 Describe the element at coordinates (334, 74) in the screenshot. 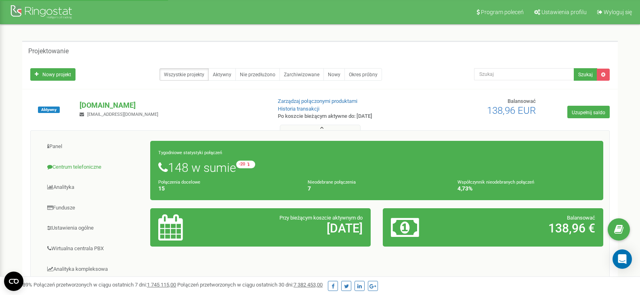

I see `a: Nowy` at that location.